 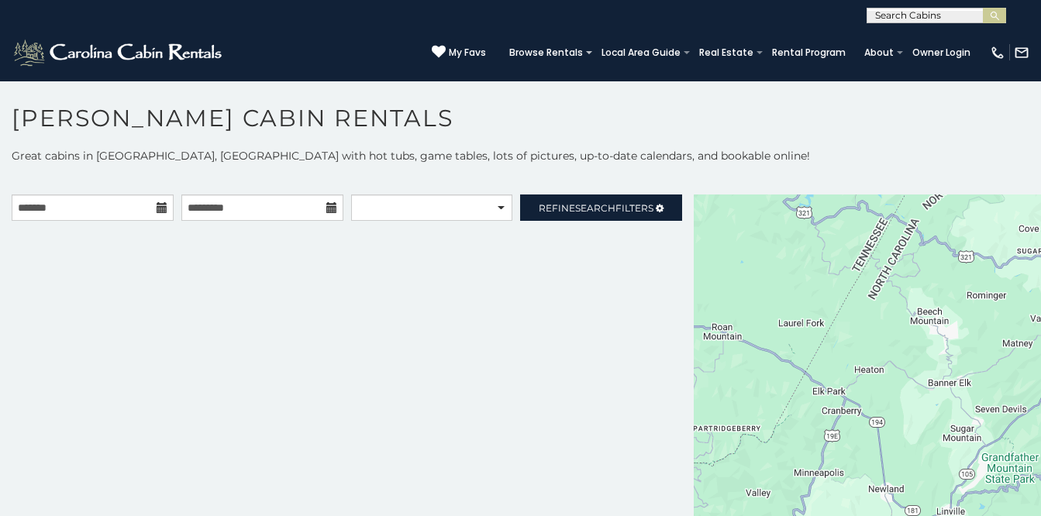 I want to click on a: Owner Login, so click(x=941, y=53).